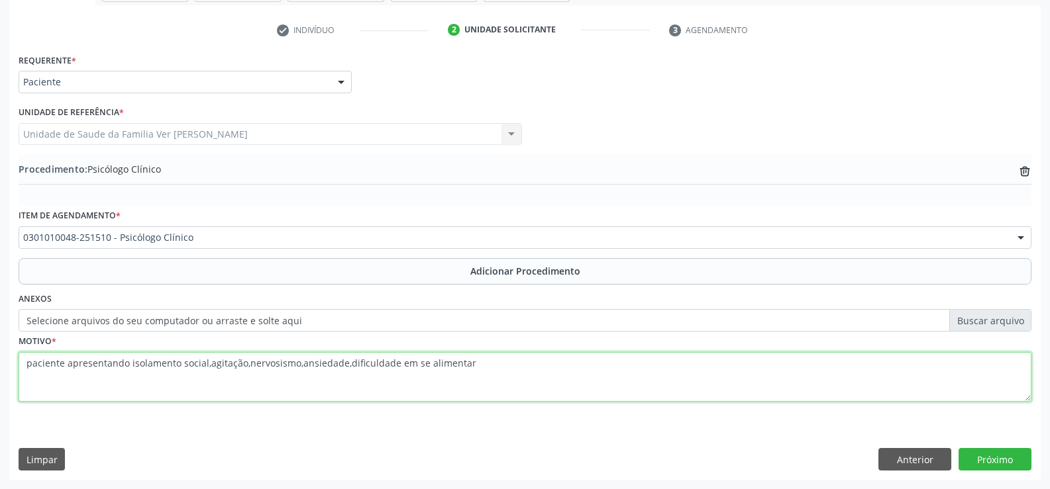 Image resolution: width=1050 pixels, height=489 pixels. What do you see at coordinates (37, 342) in the screenshot?
I see `label: Motivo` at bounding box center [37, 342].